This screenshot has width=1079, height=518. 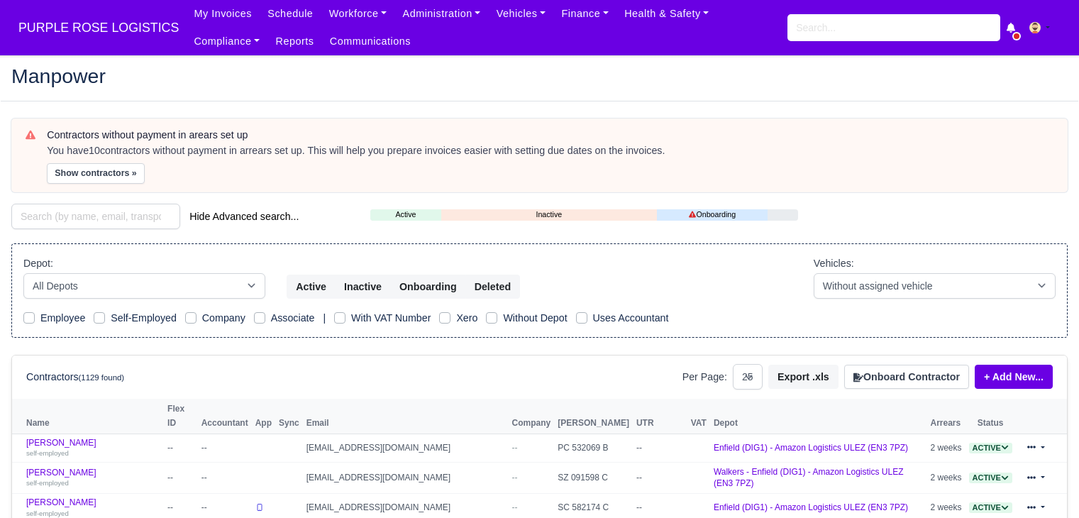 What do you see at coordinates (391, 318) in the screenshot?
I see `label: With VAT Number` at bounding box center [391, 318].